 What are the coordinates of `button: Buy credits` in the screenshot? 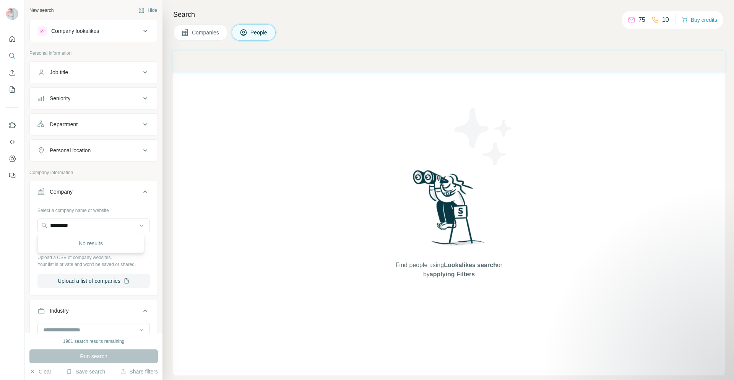 It's located at (699, 20).